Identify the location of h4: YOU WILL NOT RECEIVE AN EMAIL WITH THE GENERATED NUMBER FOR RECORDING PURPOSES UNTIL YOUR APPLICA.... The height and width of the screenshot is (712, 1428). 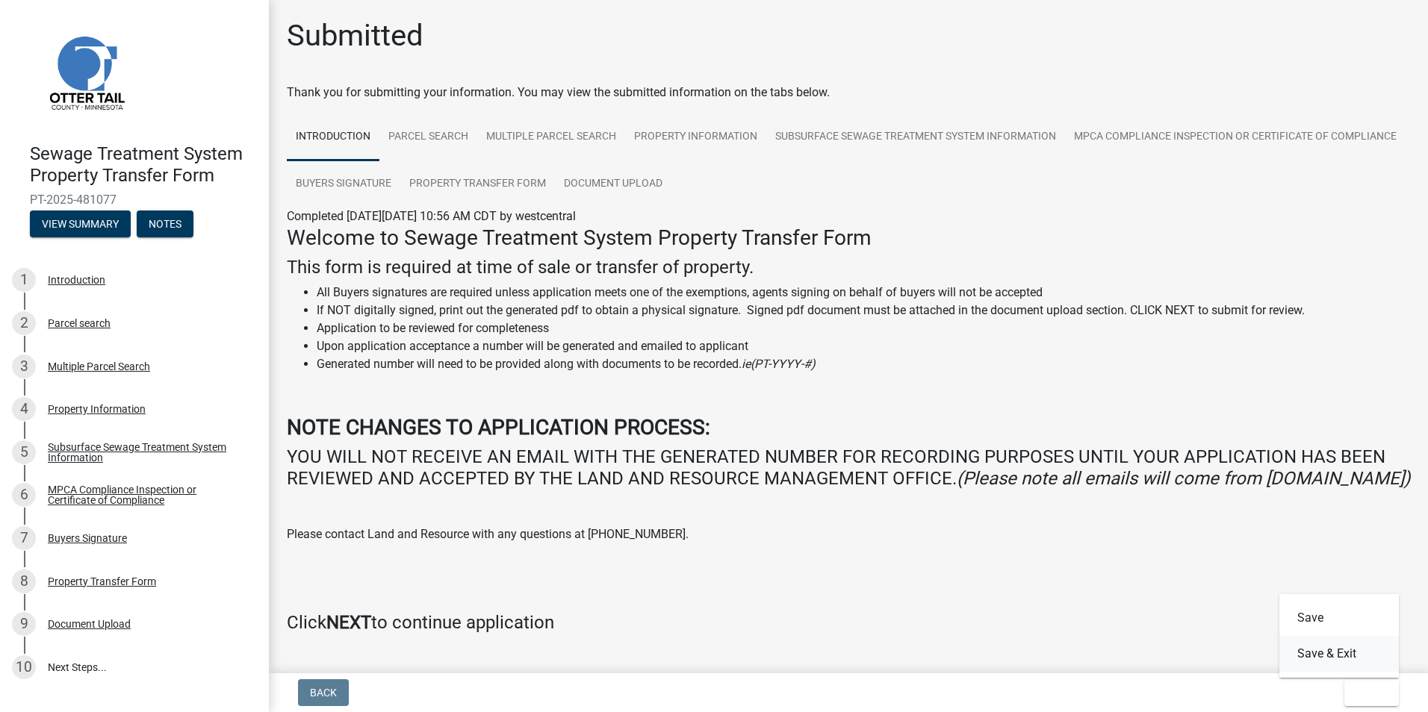
(848, 468).